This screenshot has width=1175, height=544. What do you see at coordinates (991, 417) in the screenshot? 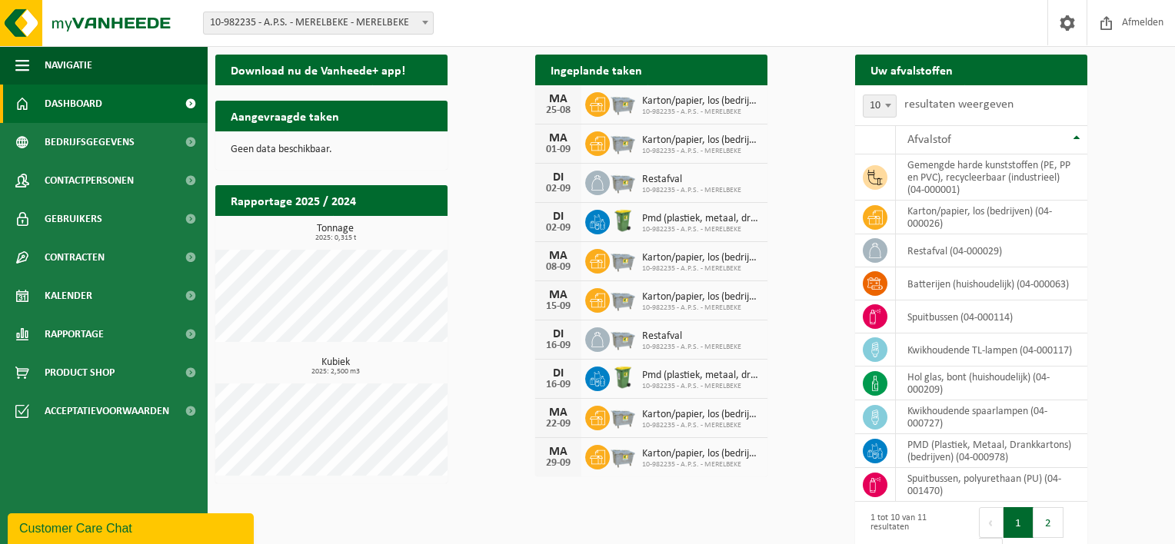
I see `td: kwikhoudende spaarlampen (04-000727)` at bounding box center [991, 417].